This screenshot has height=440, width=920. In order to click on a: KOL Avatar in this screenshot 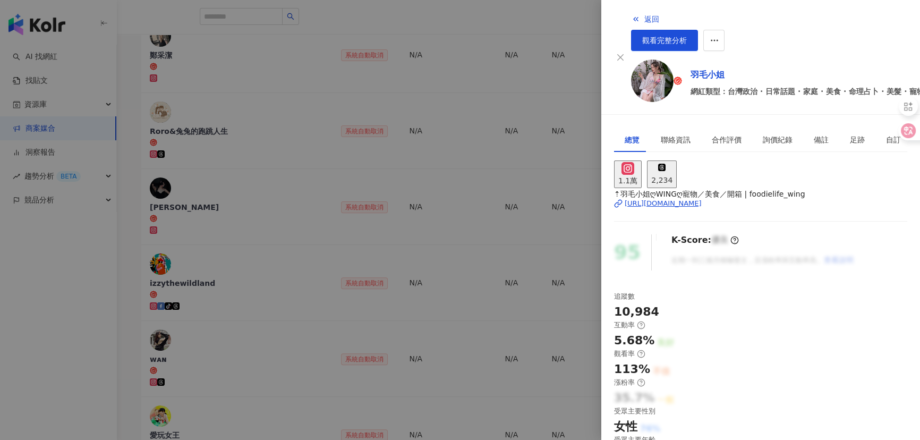, I will do `click(657, 82)`.